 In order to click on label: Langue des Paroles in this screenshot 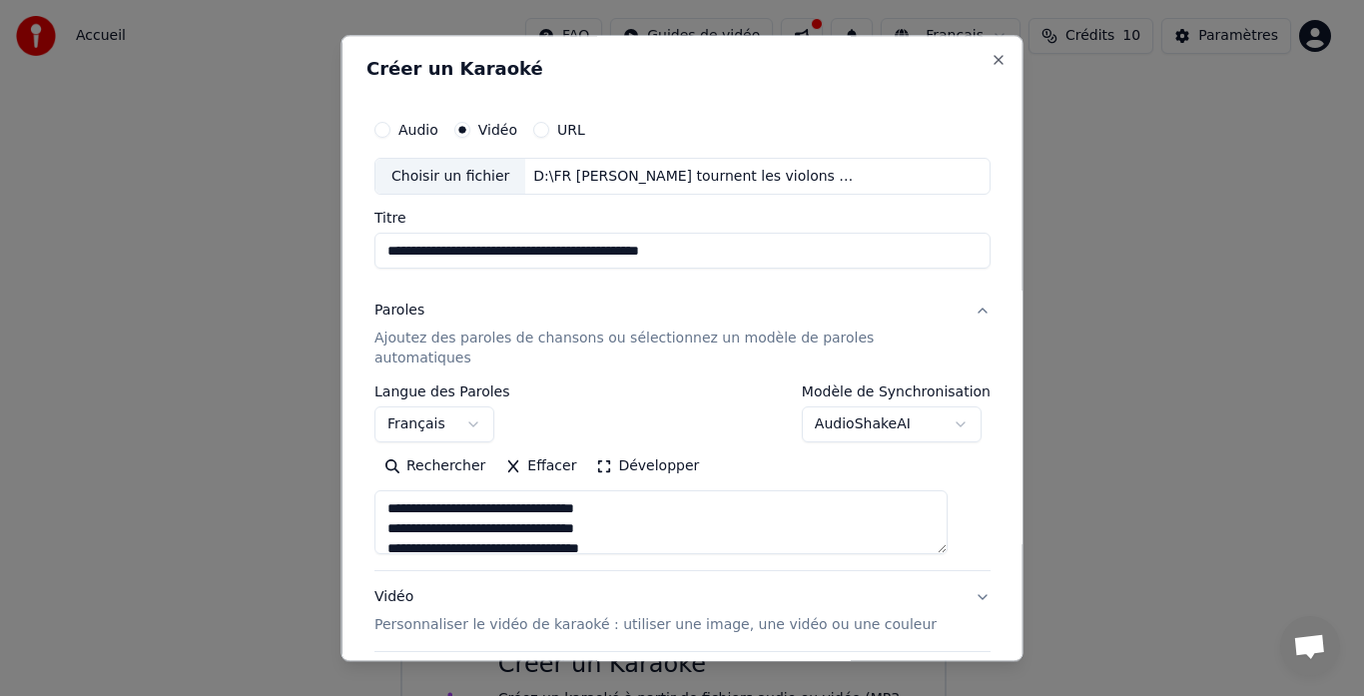, I will do `click(442, 392)`.